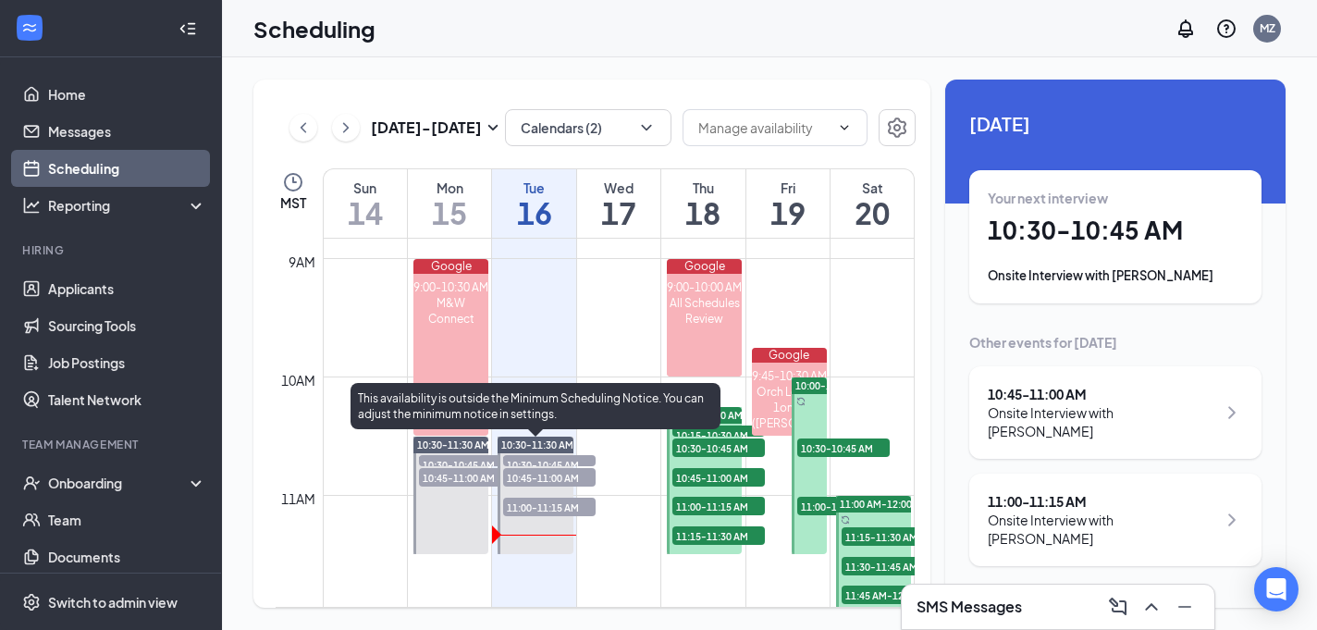 This screenshot has width=1317, height=630. What do you see at coordinates (1115, 198) in the screenshot?
I see `div: Your next interview` at bounding box center [1115, 198].